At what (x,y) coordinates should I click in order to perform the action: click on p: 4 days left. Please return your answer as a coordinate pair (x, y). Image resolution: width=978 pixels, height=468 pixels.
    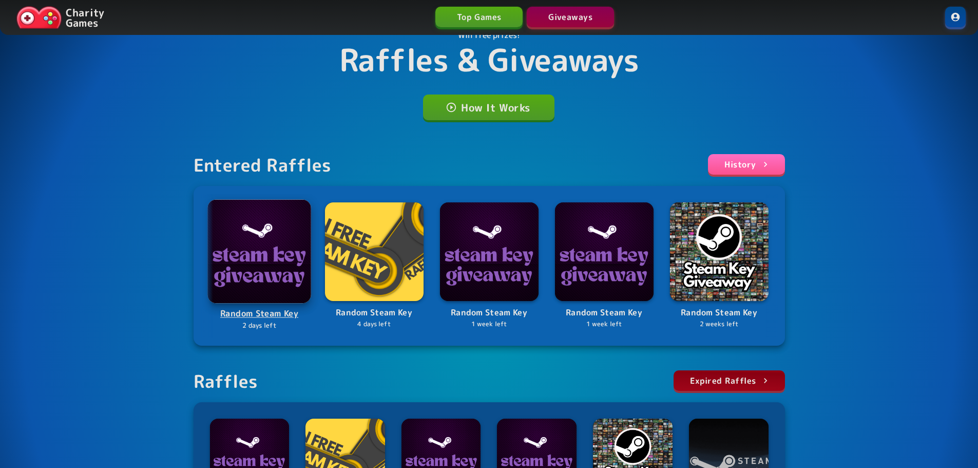
    Looking at the image, I should click on (374, 324).